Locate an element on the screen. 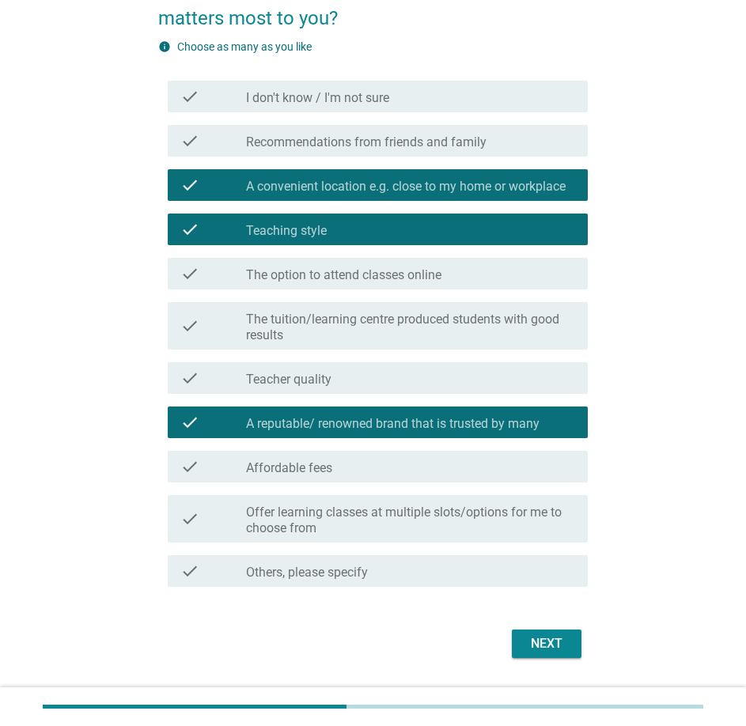 This screenshot has width=746, height=726. label: A convenient location e.g. close to my home or workplace is located at coordinates (406, 187).